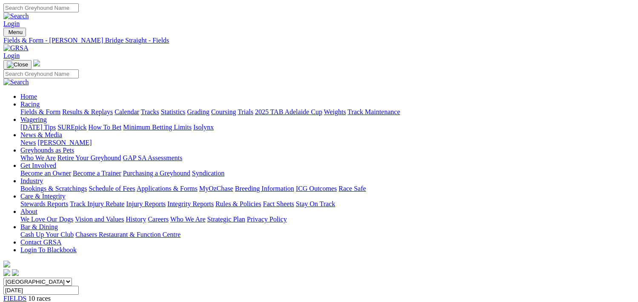 Image resolution: width=638 pixels, height=302 pixels. Describe the element at coordinates (315, 203) in the screenshot. I see `a: Stay On Track` at that location.